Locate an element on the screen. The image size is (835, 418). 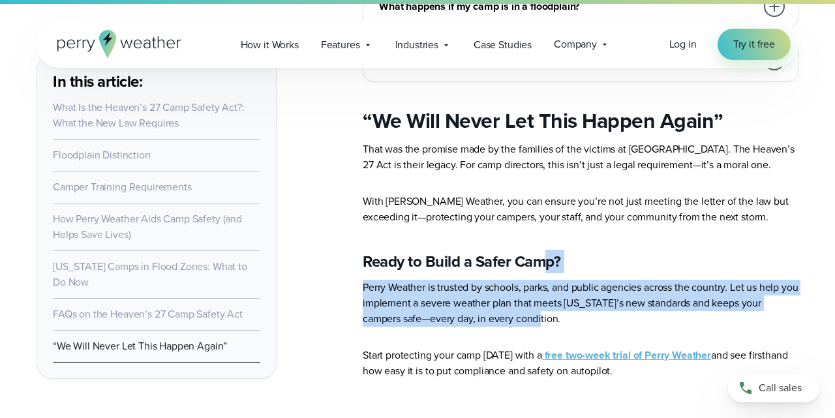
span: Company is located at coordinates (575, 44).